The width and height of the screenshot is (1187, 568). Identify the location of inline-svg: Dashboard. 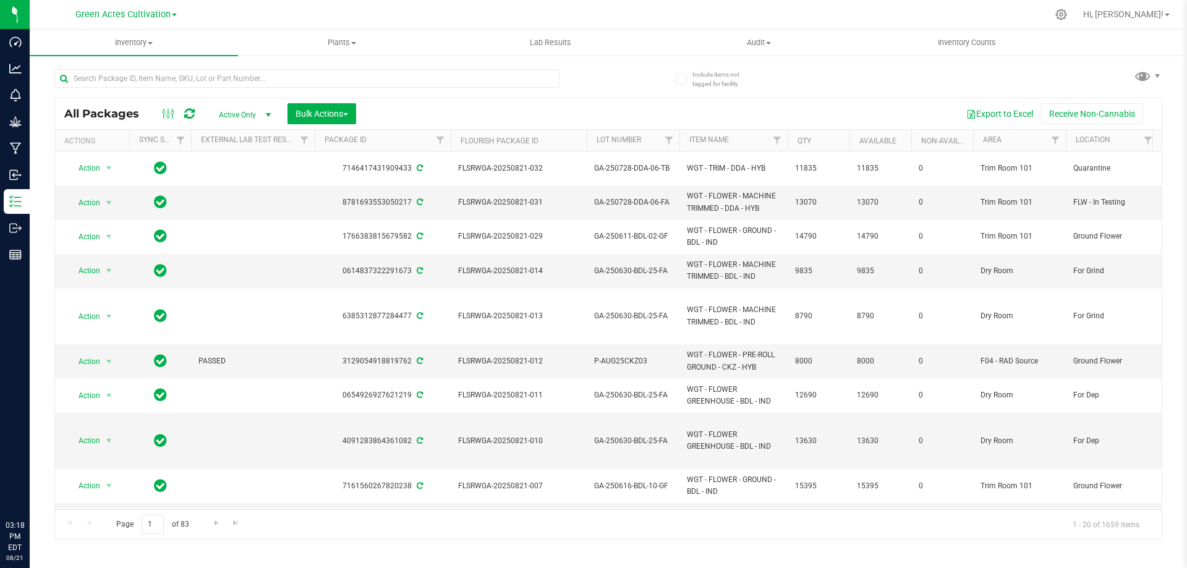
(15, 42).